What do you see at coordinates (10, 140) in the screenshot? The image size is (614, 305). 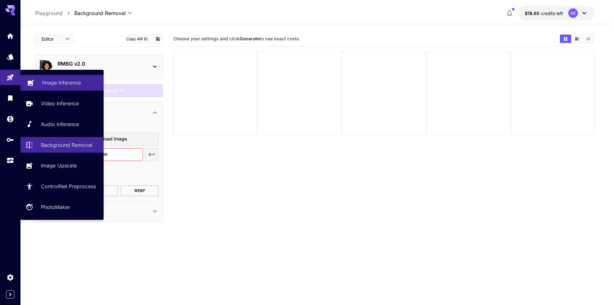 I see `div: API Keys` at bounding box center [10, 140].